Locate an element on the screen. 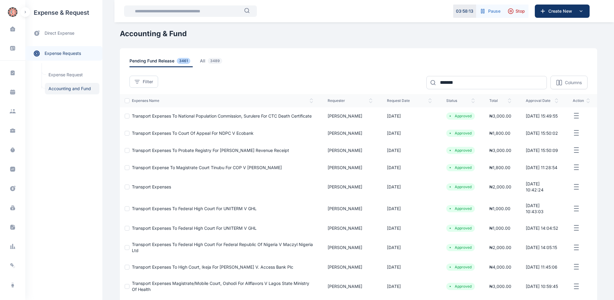 Image resolution: width=614 pixels, height=300 pixels. button: Pause is located at coordinates (490, 11).